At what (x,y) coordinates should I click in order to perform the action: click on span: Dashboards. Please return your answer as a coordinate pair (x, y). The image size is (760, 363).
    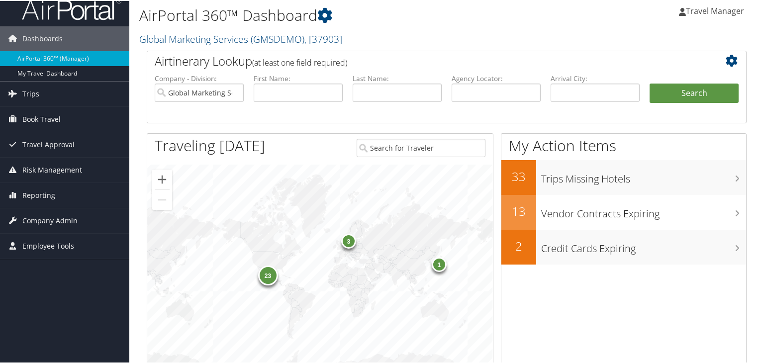
    Looking at the image, I should click on (42, 38).